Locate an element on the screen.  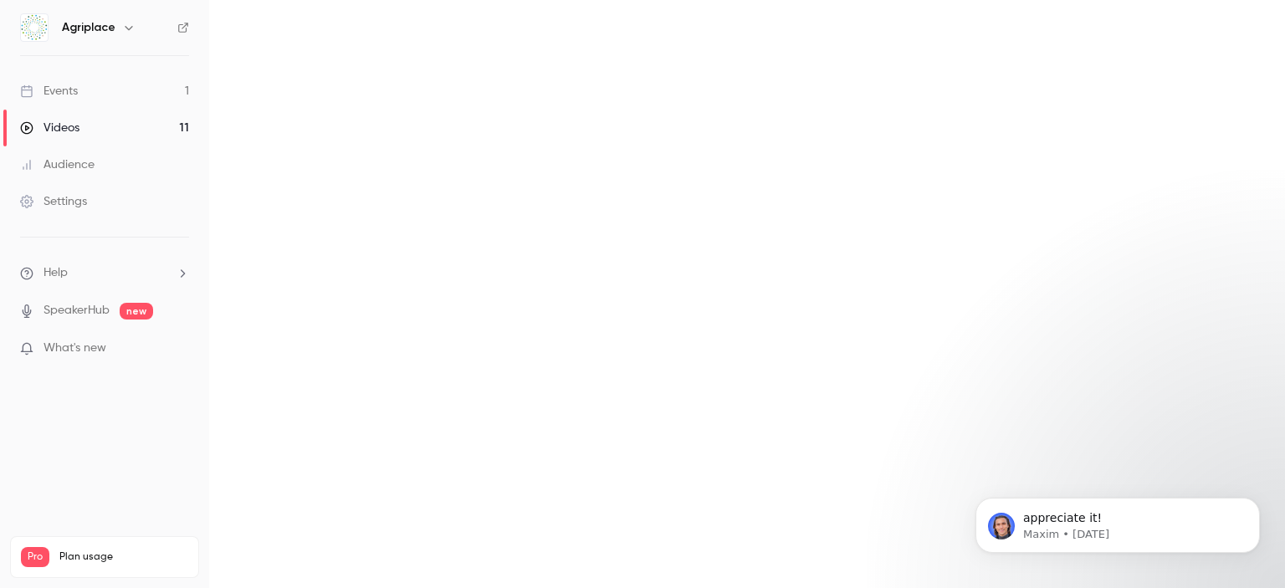
img: Agriplace is located at coordinates (34, 28).